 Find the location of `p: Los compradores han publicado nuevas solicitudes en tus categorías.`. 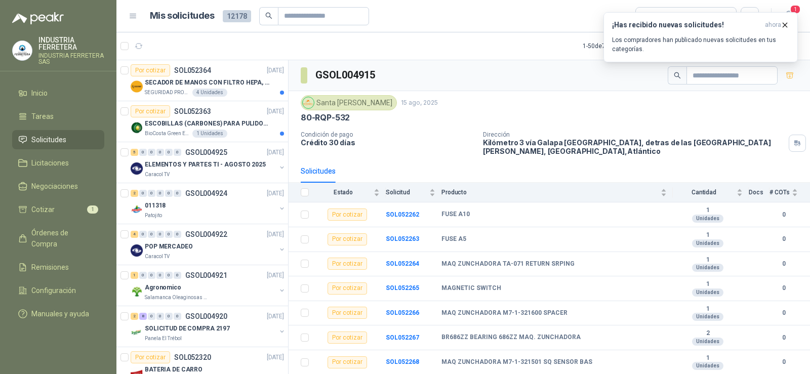

p: Los compradores han publicado nuevas solicitudes en tus categorías. is located at coordinates (700, 45).